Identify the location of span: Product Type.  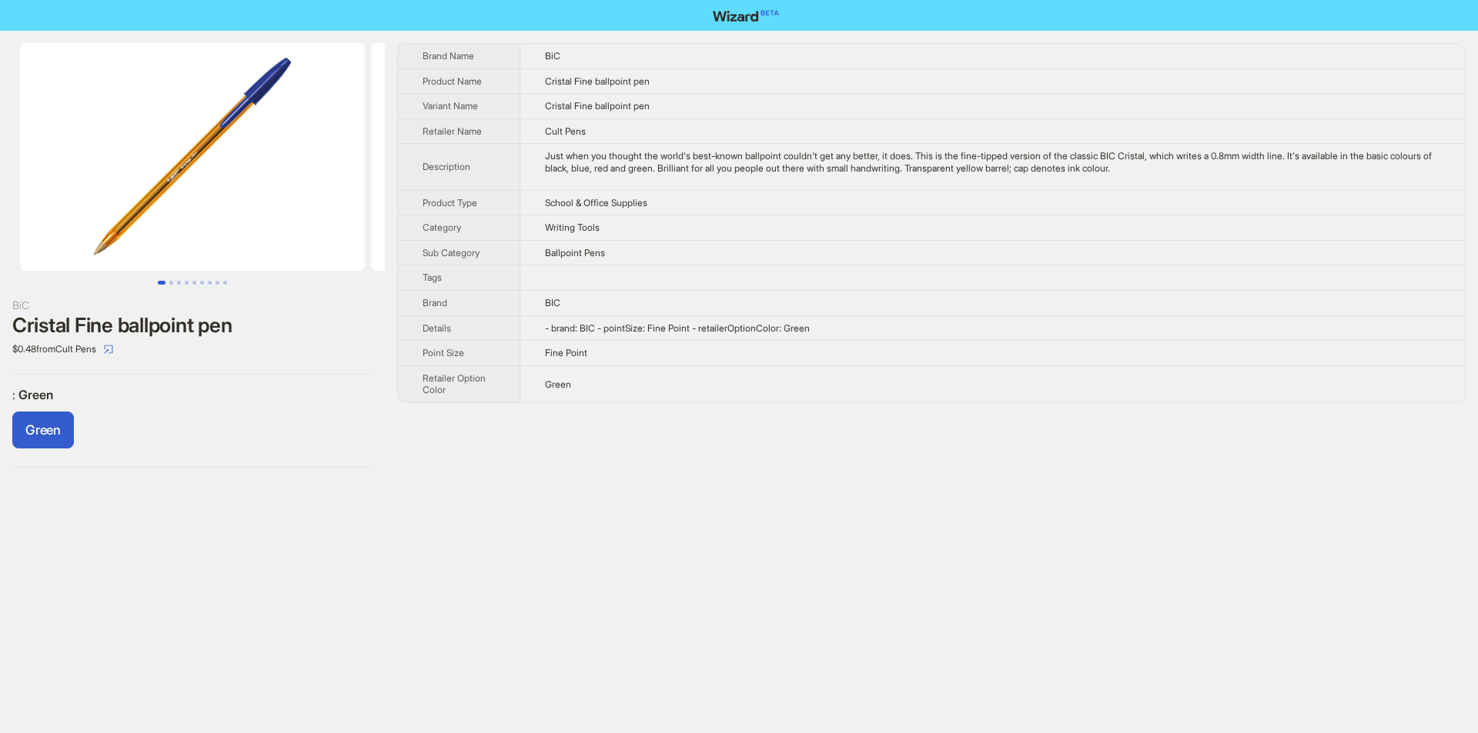
(449, 202).